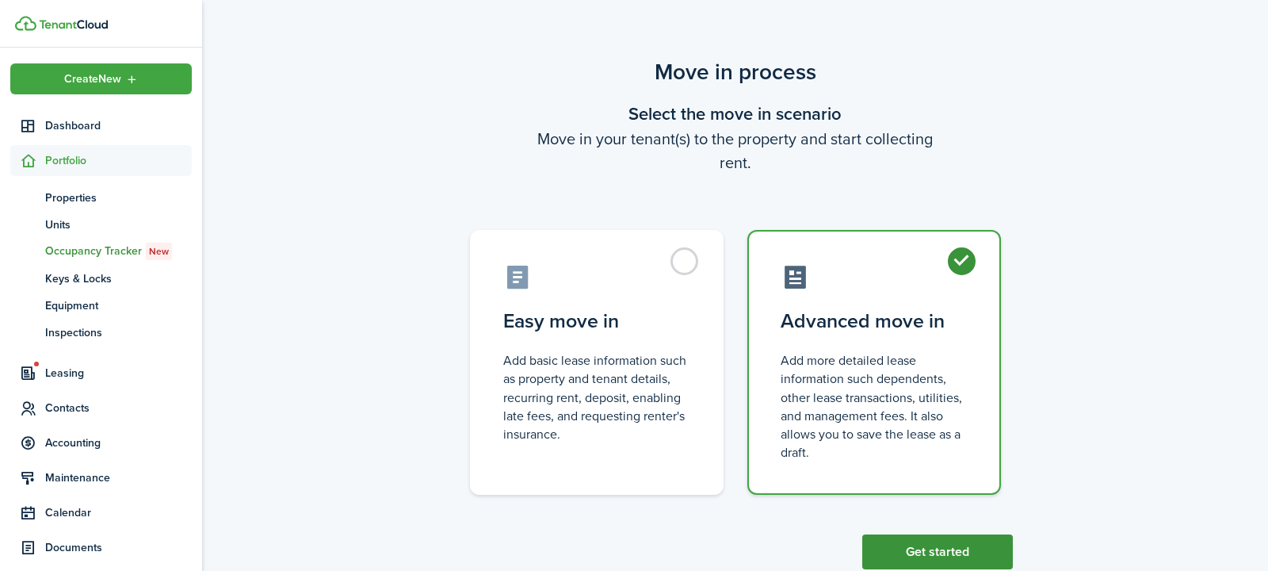 This screenshot has width=1268, height=571. Describe the element at coordinates (118, 305) in the screenshot. I see `span: Equipment` at that location.